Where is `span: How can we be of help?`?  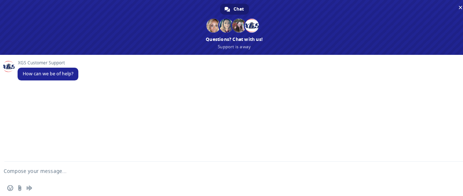
span: How can we be of help? is located at coordinates (48, 74).